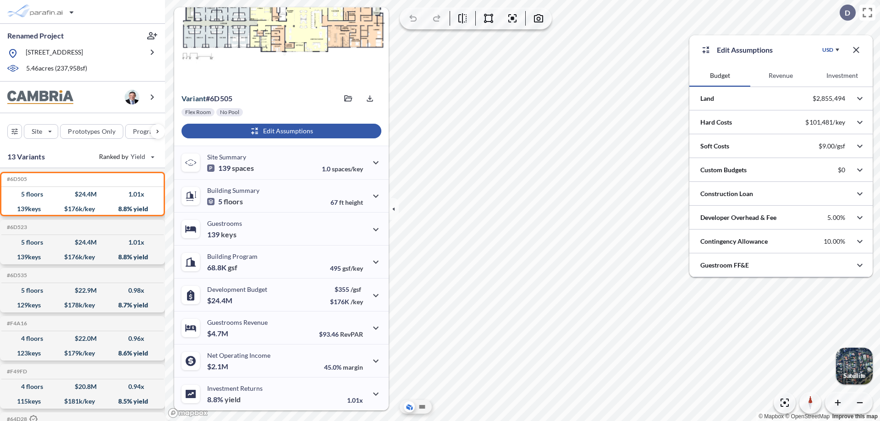 The height and width of the screenshot is (421, 880). Describe the element at coordinates (352, 268) in the screenshot. I see `span: gsf/key` at that location.